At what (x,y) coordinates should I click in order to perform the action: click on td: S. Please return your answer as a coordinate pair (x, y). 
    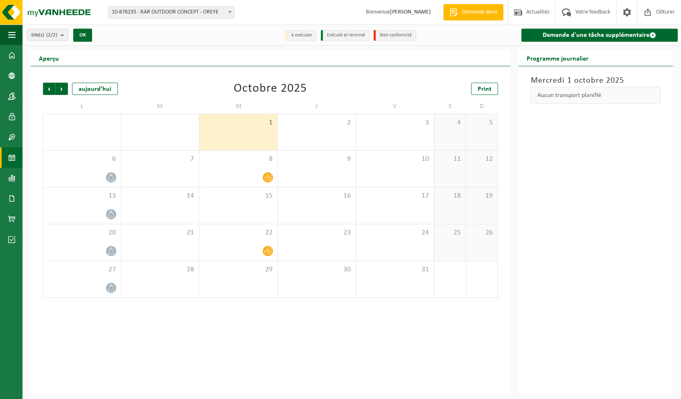
    Looking at the image, I should click on (450, 106).